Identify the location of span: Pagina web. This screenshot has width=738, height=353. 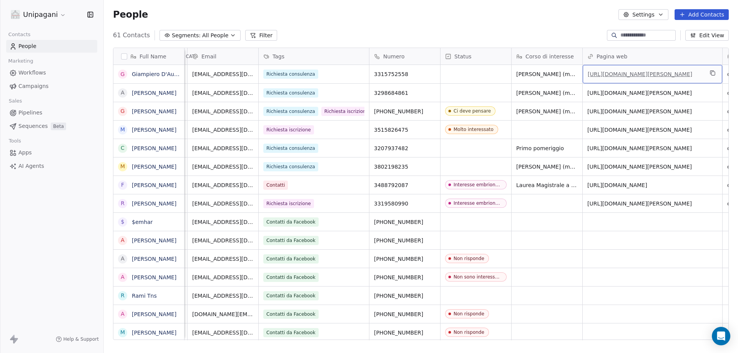
(612, 57).